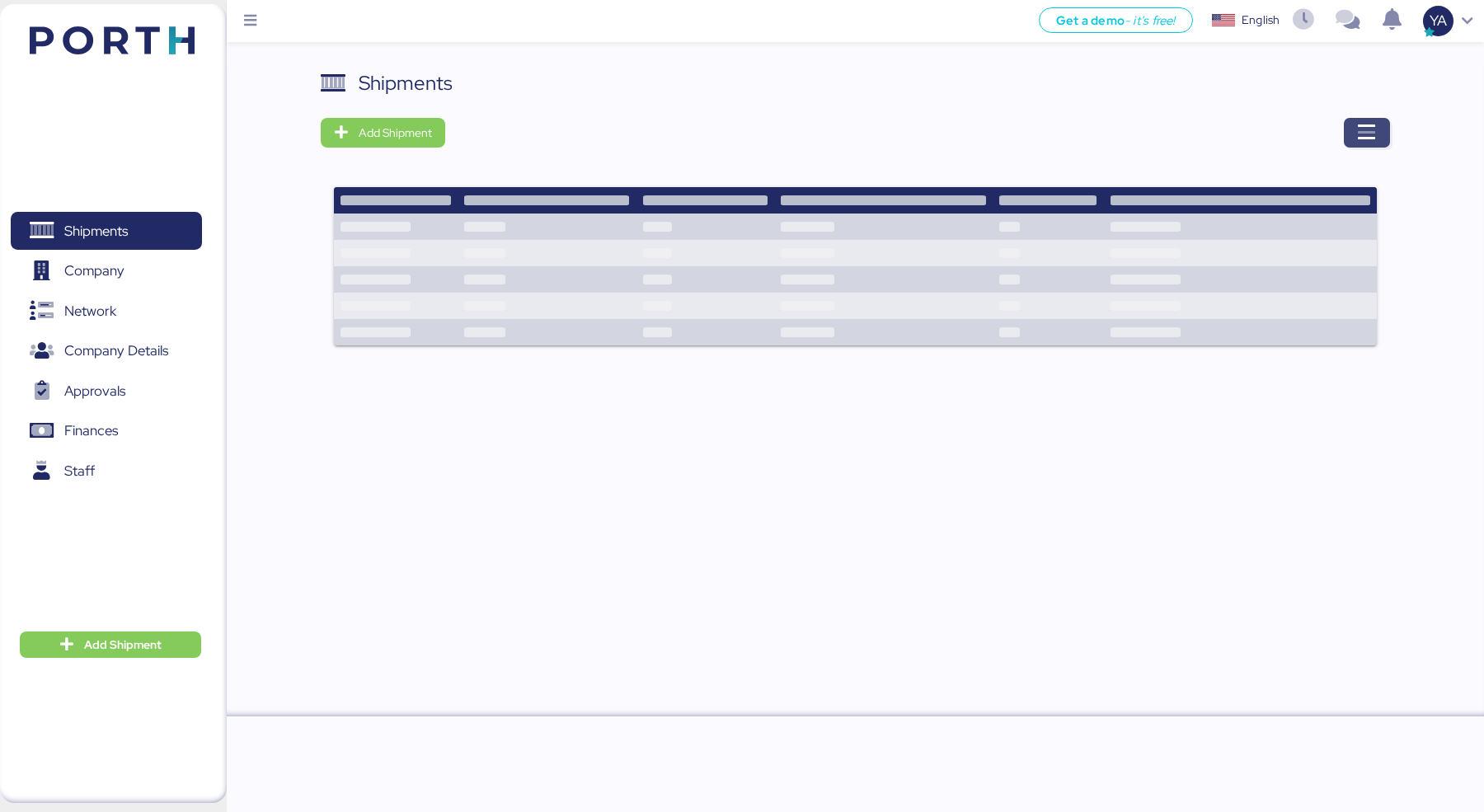  I want to click on span: Finances, so click(90, 430).